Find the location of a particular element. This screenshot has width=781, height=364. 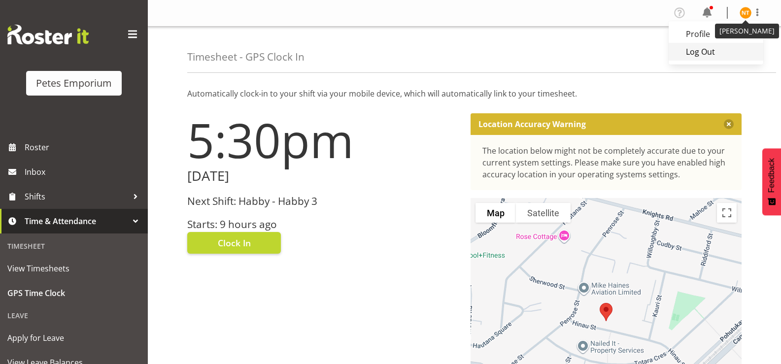

span: Shifts is located at coordinates (76, 197).